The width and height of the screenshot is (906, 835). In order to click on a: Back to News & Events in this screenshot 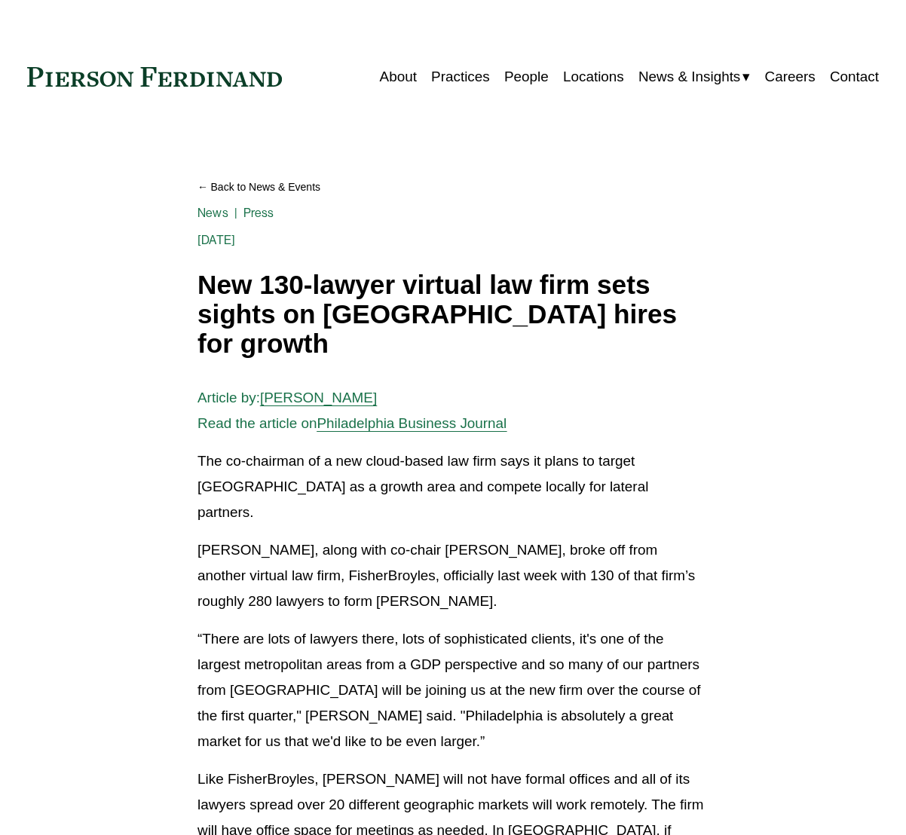, I will do `click(453, 187)`.